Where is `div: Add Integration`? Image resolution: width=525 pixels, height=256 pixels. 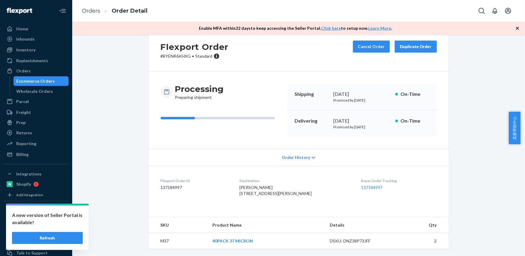 div: Add Integration is located at coordinates (29, 195).